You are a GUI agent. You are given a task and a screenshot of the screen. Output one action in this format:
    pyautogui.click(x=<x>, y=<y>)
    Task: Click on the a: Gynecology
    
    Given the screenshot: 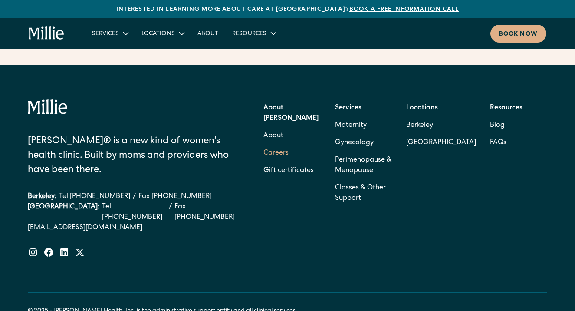 What is the action you would take?
    pyautogui.click(x=354, y=143)
    